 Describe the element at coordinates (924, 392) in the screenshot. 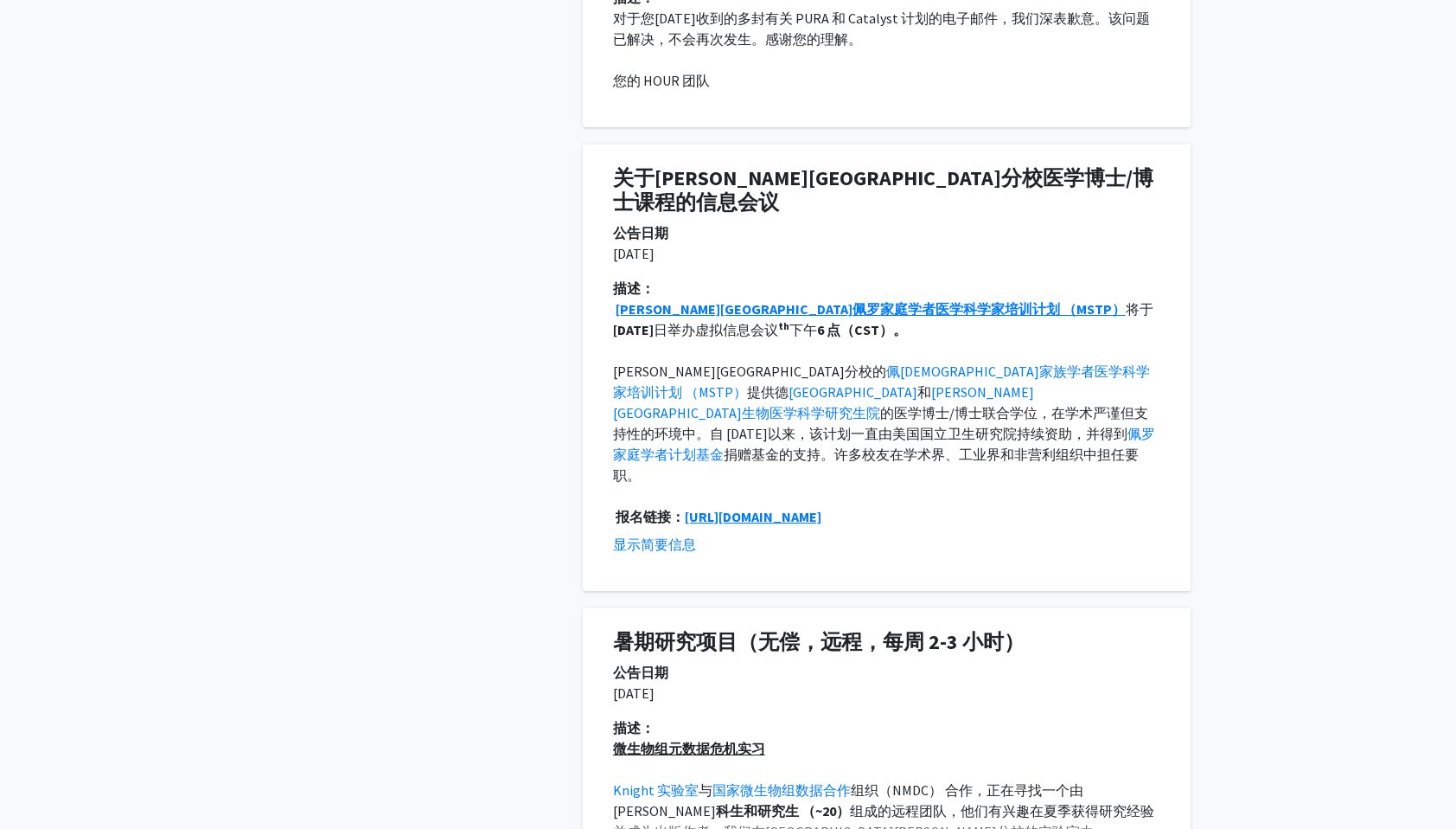

I see `span: 和` at that location.